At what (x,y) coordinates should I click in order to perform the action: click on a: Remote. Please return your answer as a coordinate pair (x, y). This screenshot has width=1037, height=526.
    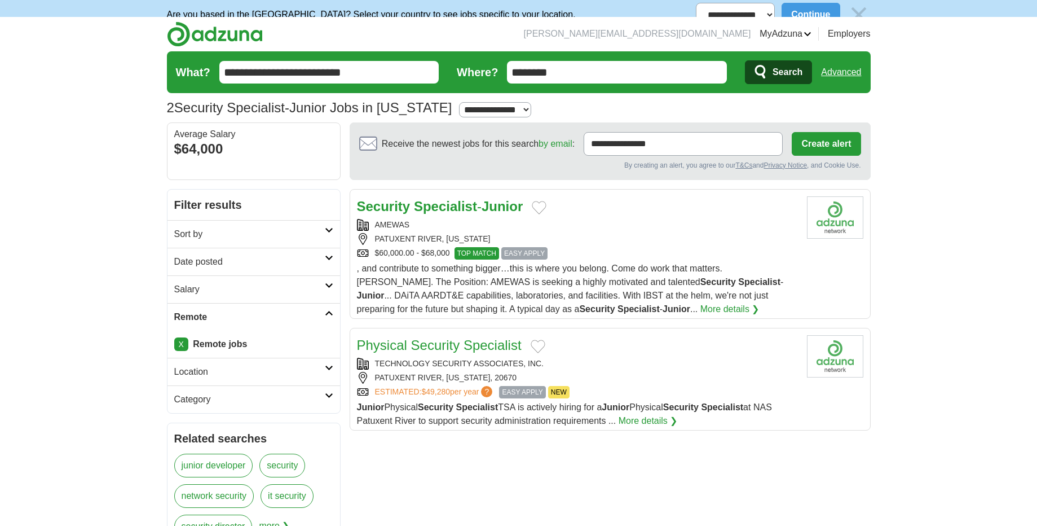
    Looking at the image, I should click on (254, 316).